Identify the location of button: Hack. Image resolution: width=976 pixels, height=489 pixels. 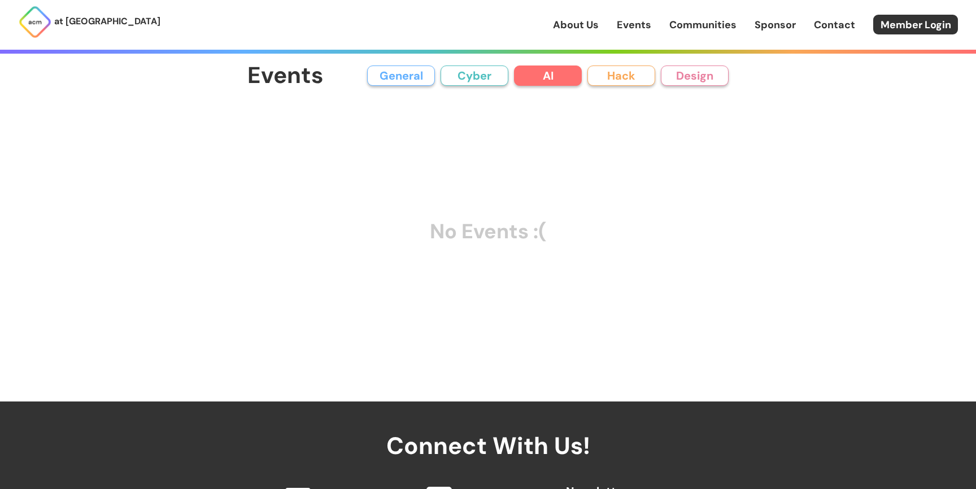
(621, 76).